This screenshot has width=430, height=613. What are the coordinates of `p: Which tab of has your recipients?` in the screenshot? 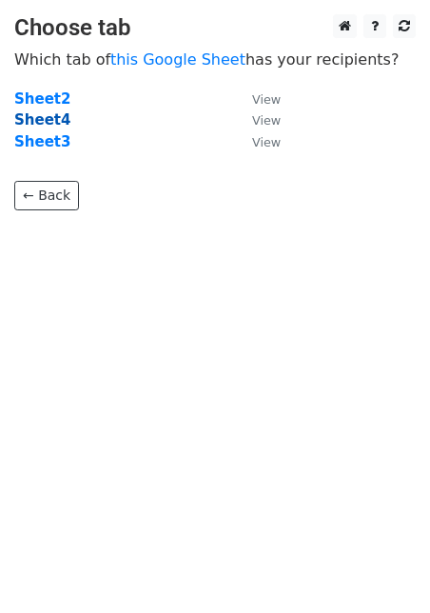 It's located at (215, 59).